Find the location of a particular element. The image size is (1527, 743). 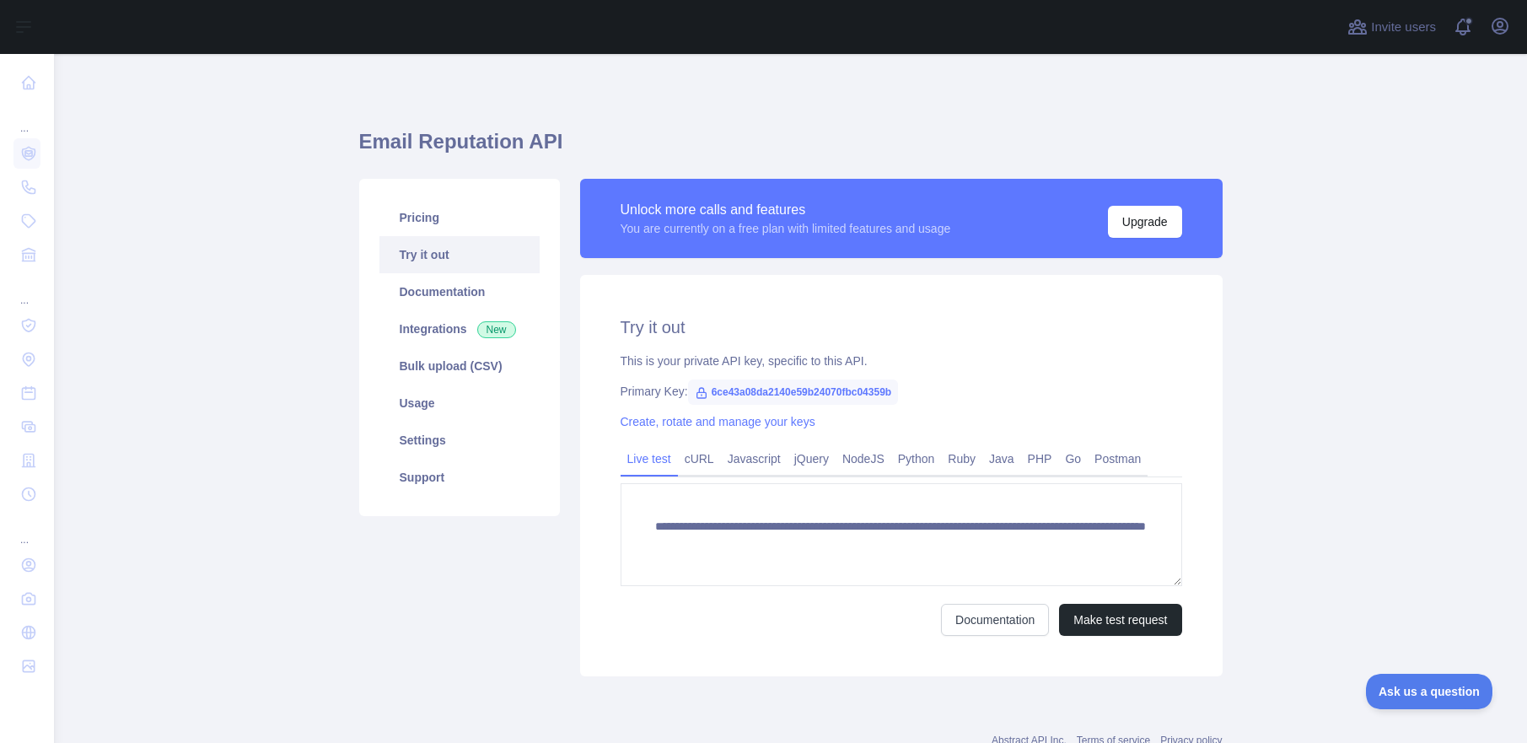

a: NodeJS is located at coordinates (863, 459).